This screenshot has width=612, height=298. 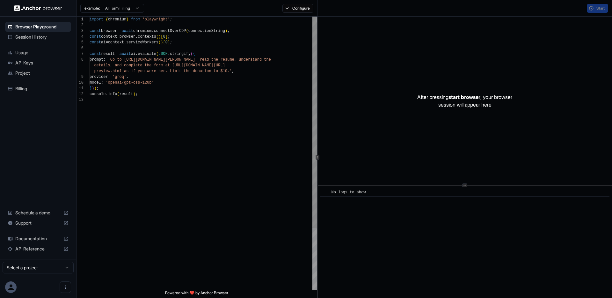 What do you see at coordinates (156, 19) in the screenshot?
I see `span: 'playwright'` at bounding box center [156, 19].